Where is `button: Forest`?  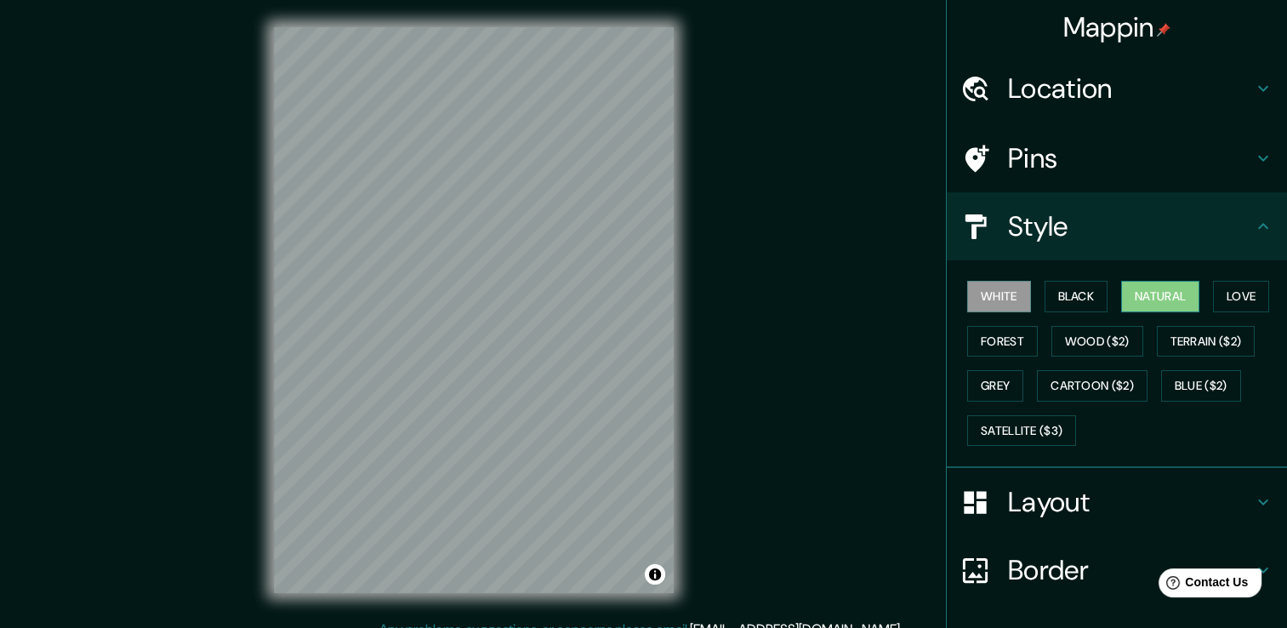 button: Forest is located at coordinates (1002, 341).